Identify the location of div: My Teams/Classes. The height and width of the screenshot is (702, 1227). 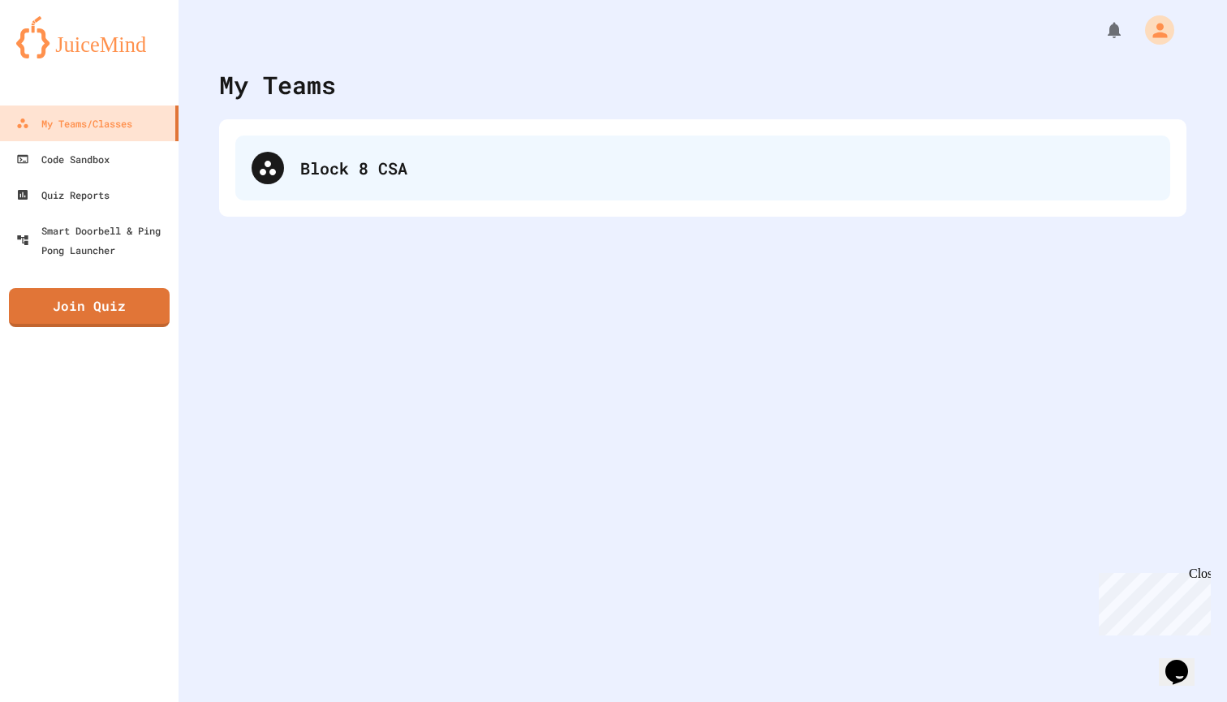
(74, 123).